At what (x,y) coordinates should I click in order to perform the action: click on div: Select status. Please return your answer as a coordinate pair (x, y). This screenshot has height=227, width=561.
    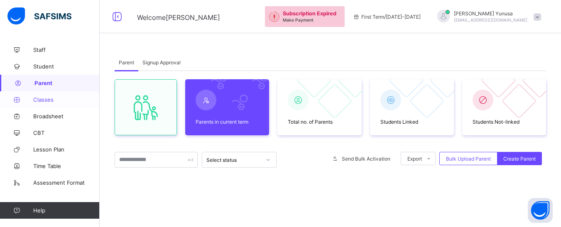
    Looking at the image, I should click on (234, 160).